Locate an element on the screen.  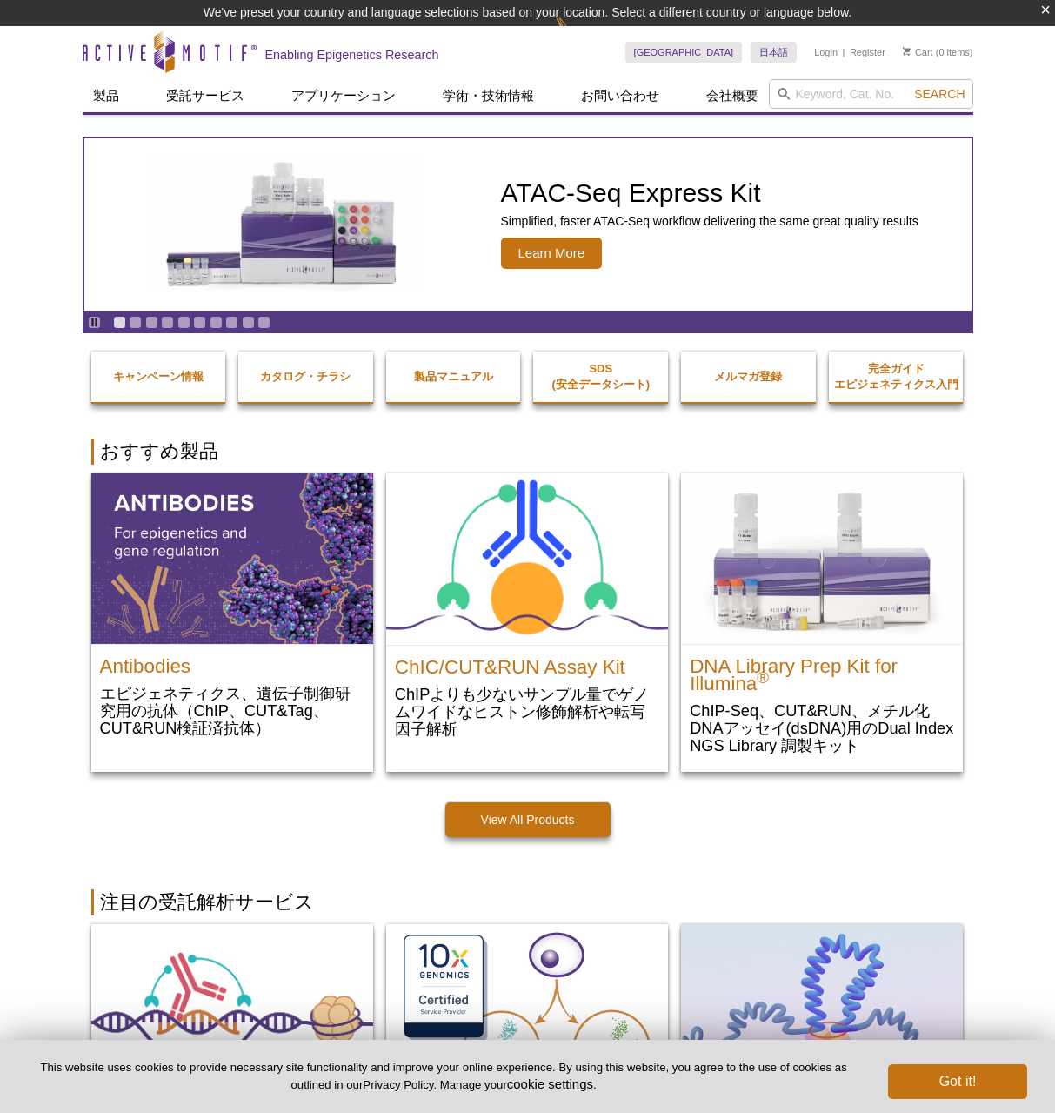
li: (0 items) is located at coordinates (938, 52).